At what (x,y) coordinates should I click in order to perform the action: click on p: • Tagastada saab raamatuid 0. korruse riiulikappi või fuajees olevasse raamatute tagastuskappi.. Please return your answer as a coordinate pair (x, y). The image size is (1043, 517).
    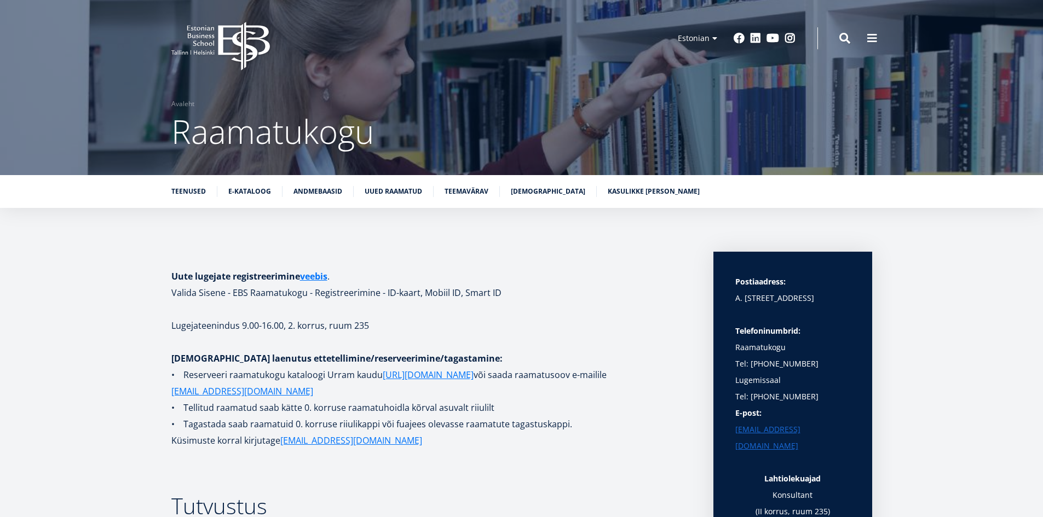
    Looking at the image, I should click on (431, 424).